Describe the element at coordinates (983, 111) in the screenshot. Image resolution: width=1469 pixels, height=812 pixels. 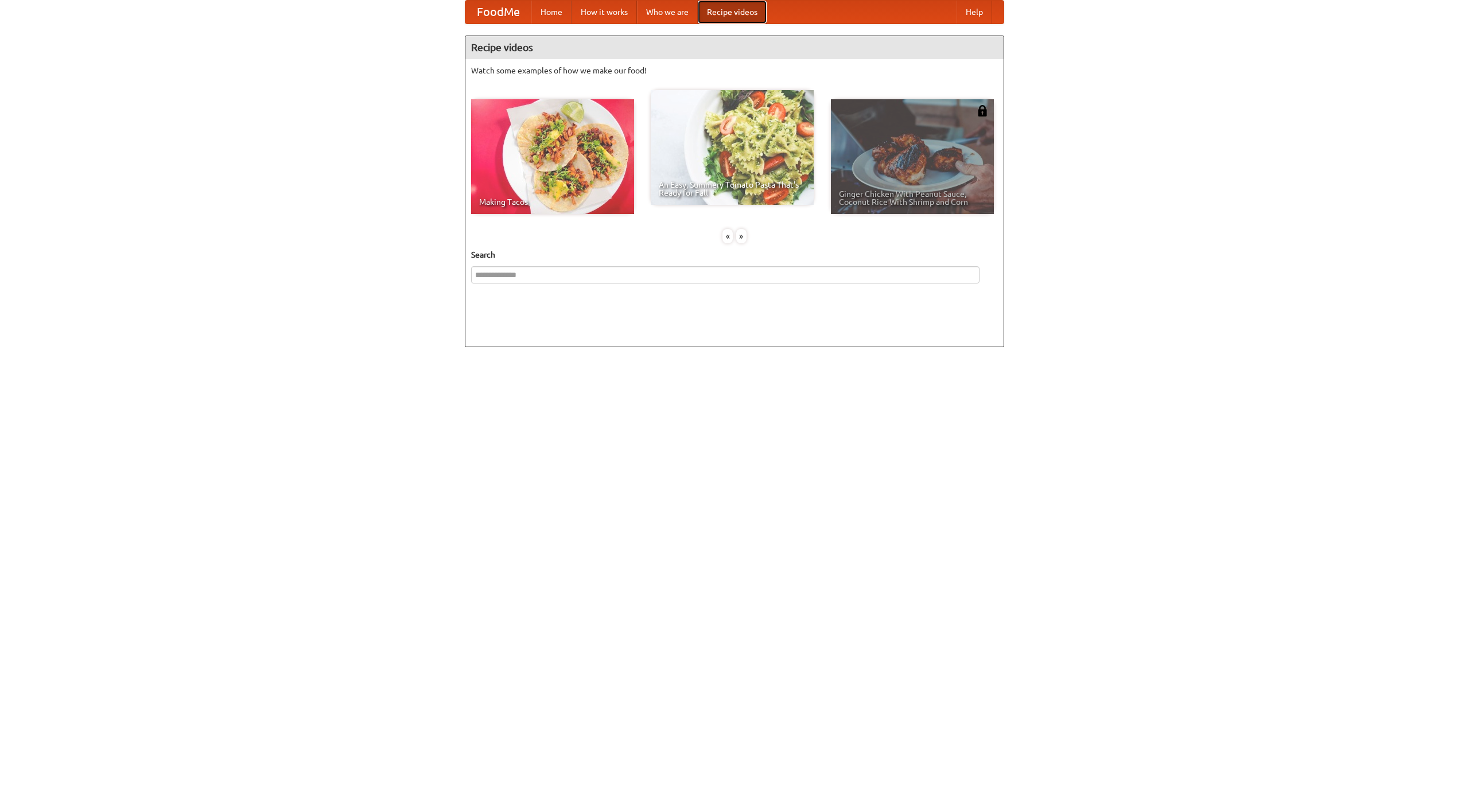
I see `img: 483408.png` at that location.